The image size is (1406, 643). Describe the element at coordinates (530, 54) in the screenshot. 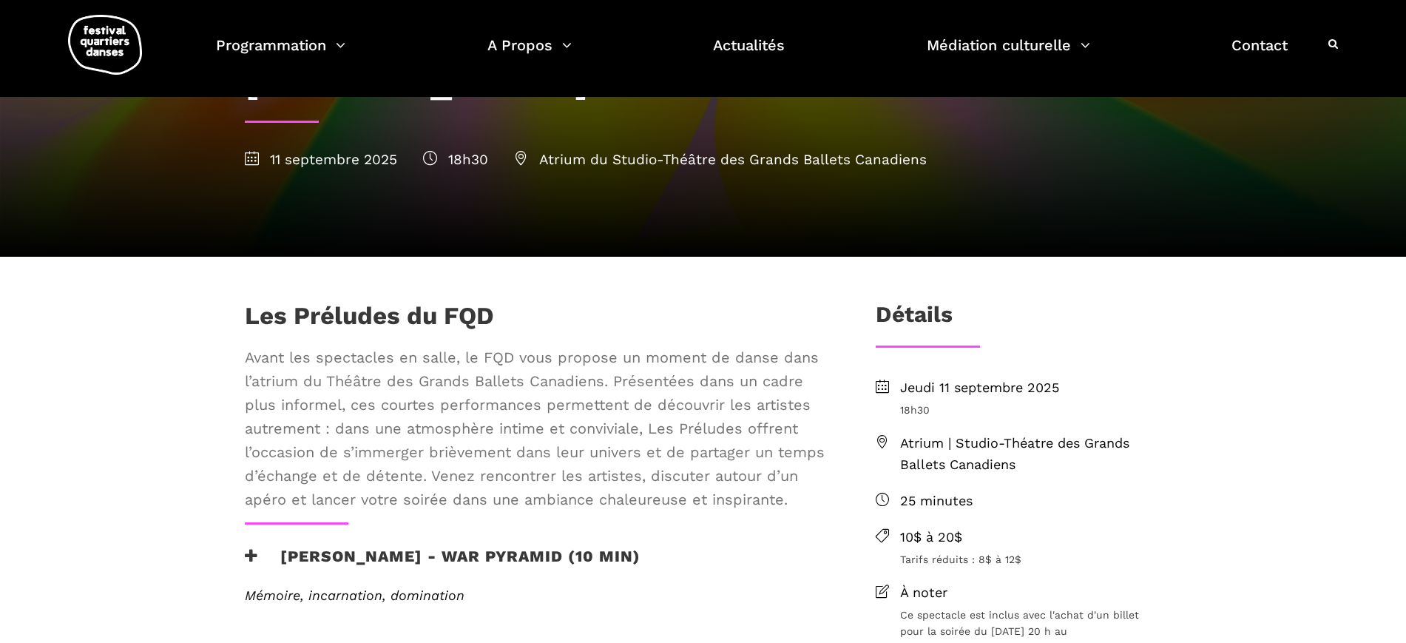

I see `a: A Propos` at that location.